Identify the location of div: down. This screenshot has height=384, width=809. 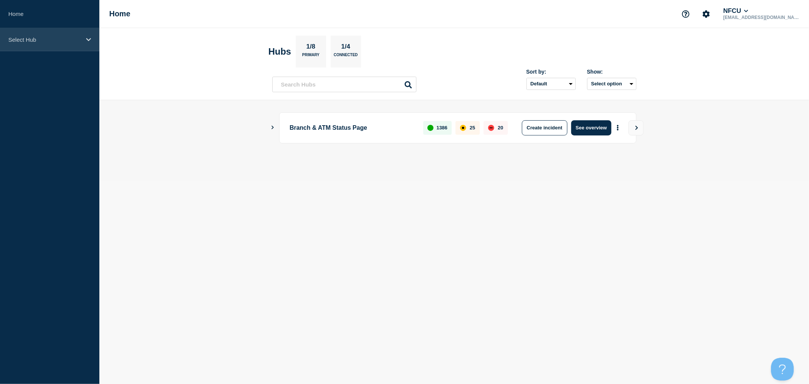
(491, 128).